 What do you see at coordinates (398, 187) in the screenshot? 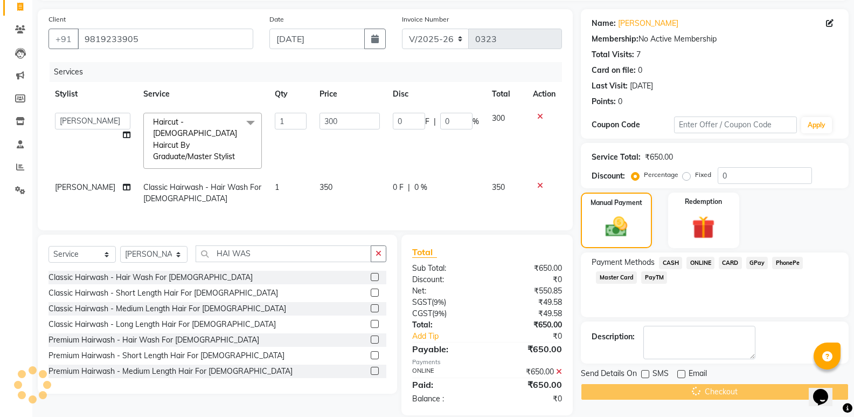
I see `span: 0 F` at bounding box center [398, 187].